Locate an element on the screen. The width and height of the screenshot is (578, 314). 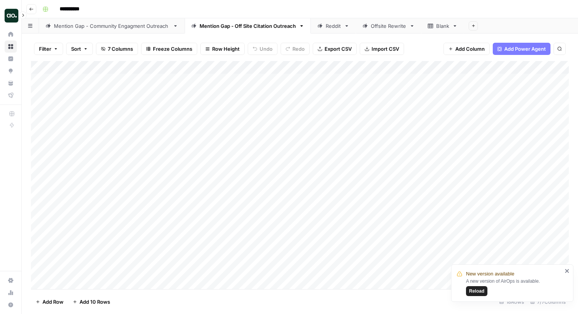
button: 7 Columns is located at coordinates (117, 49).